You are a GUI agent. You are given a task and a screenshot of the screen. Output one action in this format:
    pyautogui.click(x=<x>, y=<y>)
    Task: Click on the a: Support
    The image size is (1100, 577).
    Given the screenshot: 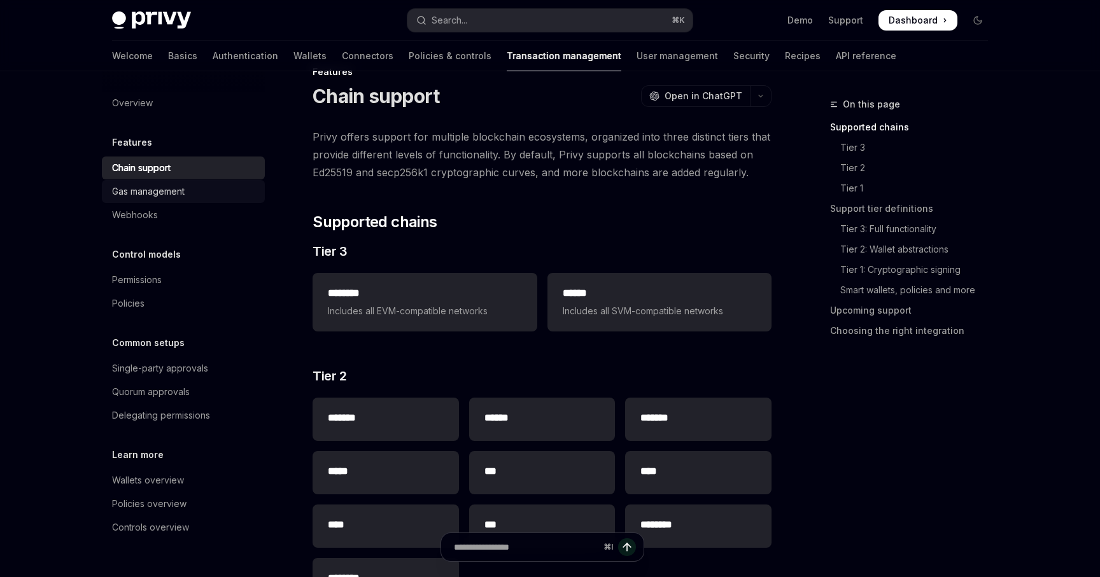 What is the action you would take?
    pyautogui.click(x=845, y=20)
    